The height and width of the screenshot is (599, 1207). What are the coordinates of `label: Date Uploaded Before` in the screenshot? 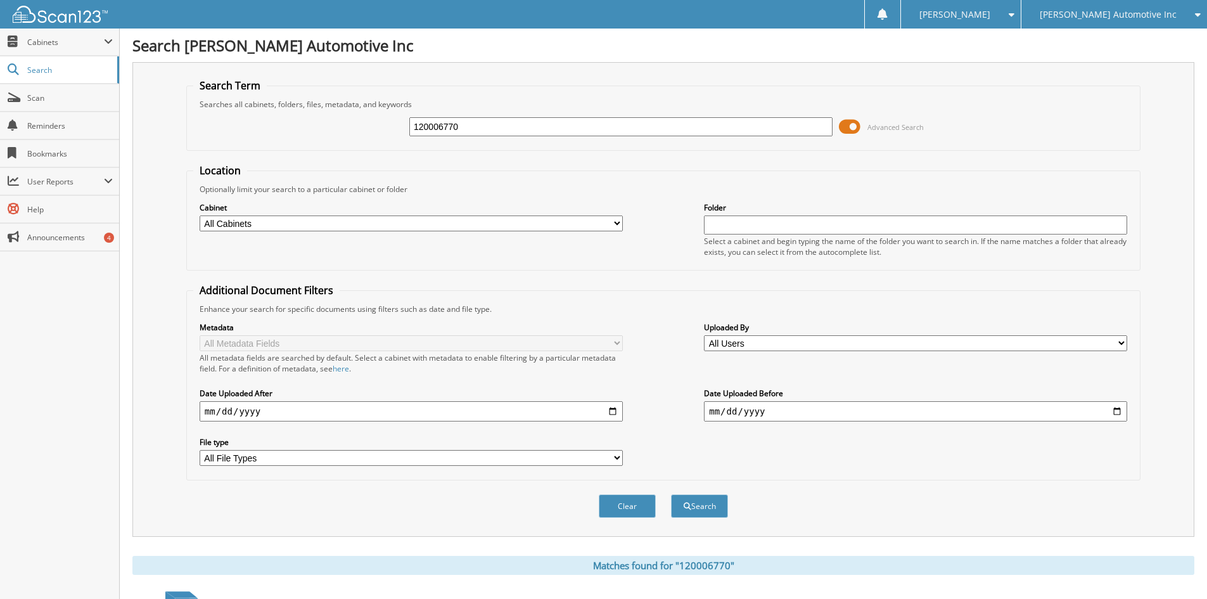 It's located at (915, 393).